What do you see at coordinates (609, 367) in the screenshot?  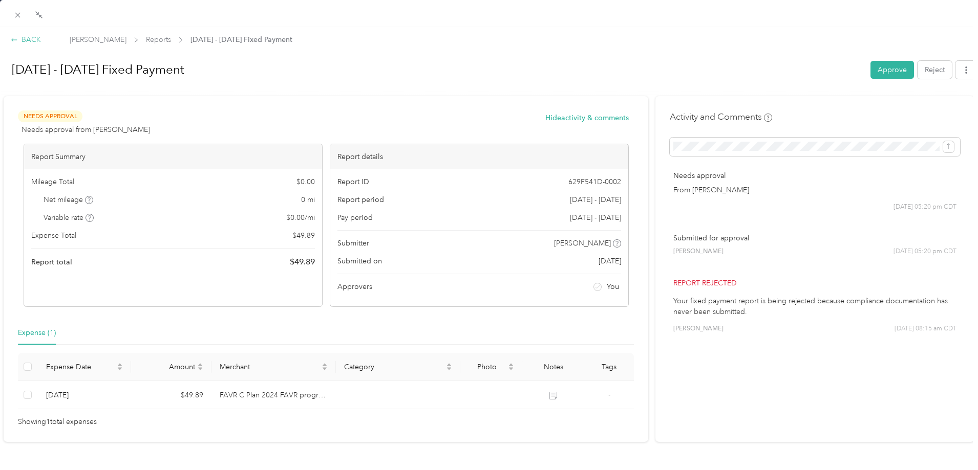 I see `div: Tags` at bounding box center [609, 367].